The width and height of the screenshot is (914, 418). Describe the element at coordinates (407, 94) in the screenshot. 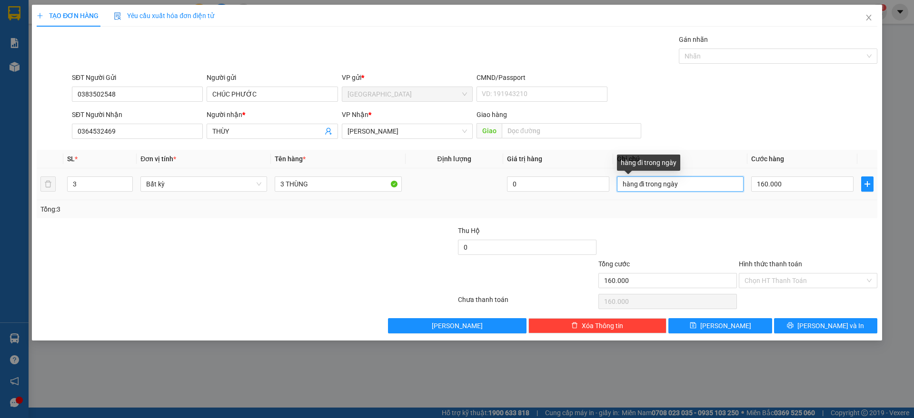

I see `span: Nha Trang` at that location.